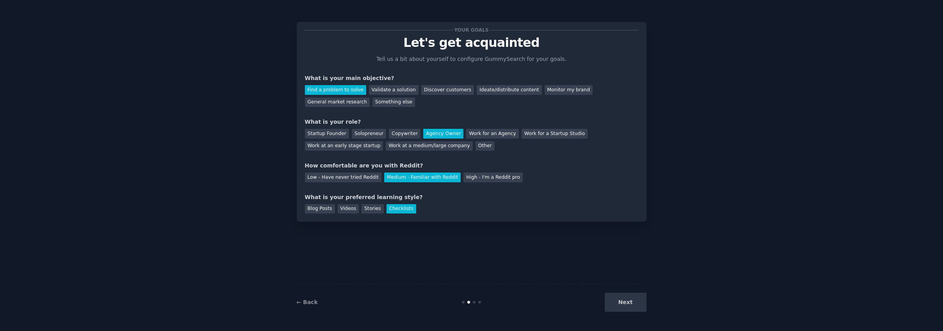 This screenshot has height=331, width=943. Describe the element at coordinates (554, 134) in the screenshot. I see `div: Work for a Startup Studio` at that location.